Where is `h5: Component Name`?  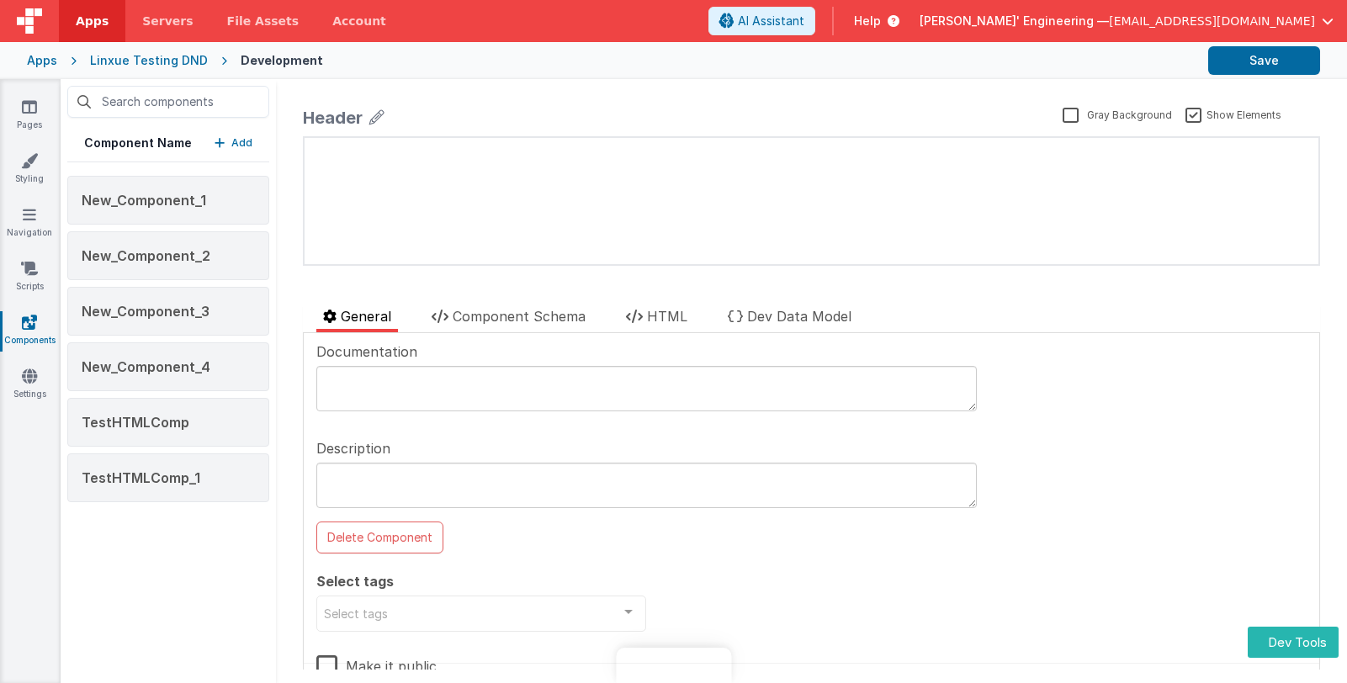 h5: Component Name is located at coordinates (138, 143).